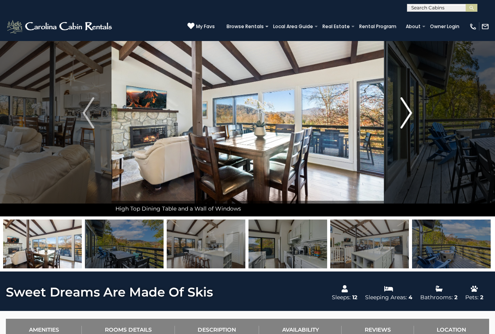 This screenshot has width=495, height=334. I want to click on button: Previous, so click(88, 113).